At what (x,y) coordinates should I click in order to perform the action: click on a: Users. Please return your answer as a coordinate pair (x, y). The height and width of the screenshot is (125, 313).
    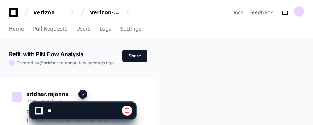
    Looking at the image, I should click on (83, 29).